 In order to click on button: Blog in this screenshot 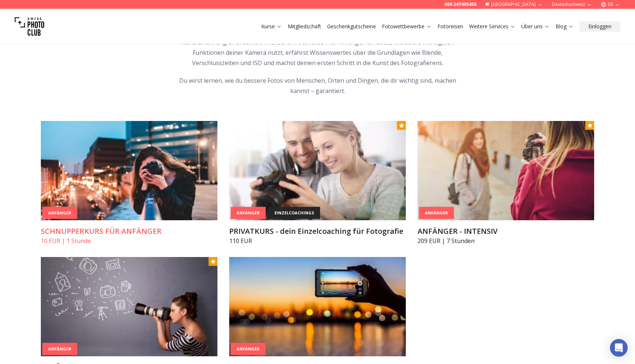, I will do `click(564, 26)`.